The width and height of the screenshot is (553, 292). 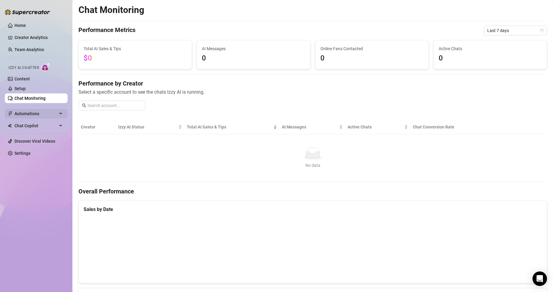 I want to click on a: Team Analytics, so click(x=29, y=50).